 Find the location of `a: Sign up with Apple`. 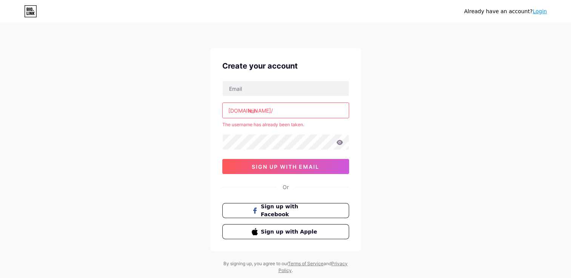

a: Sign up with Apple is located at coordinates (285, 232).